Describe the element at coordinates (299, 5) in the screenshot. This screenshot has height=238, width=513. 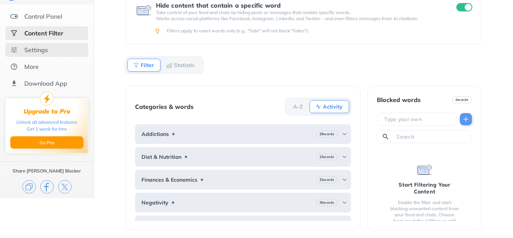
I see `div: Hide content that contain a specific word` at that location.